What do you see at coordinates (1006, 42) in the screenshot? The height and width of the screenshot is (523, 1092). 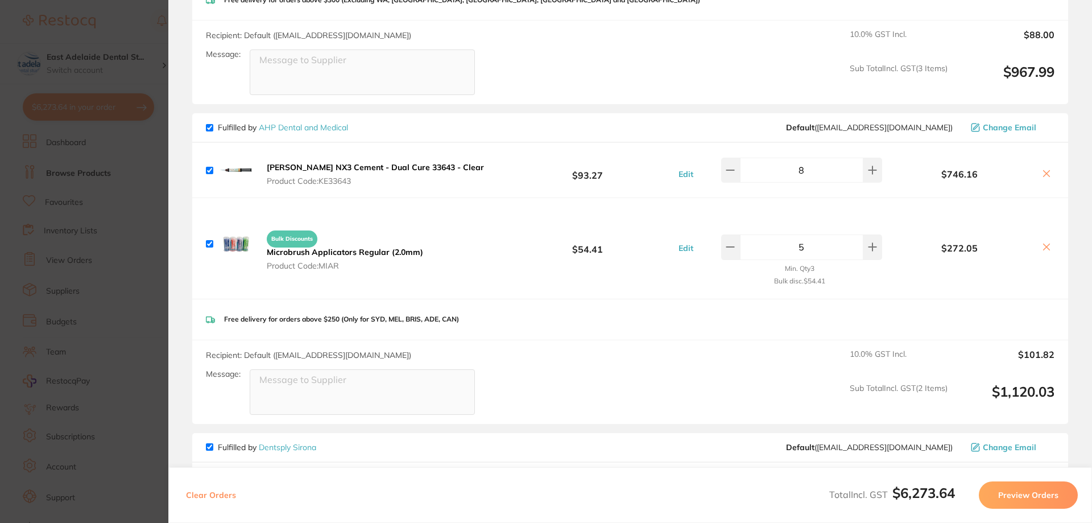 I see `output: $88.00` at bounding box center [1006, 42].